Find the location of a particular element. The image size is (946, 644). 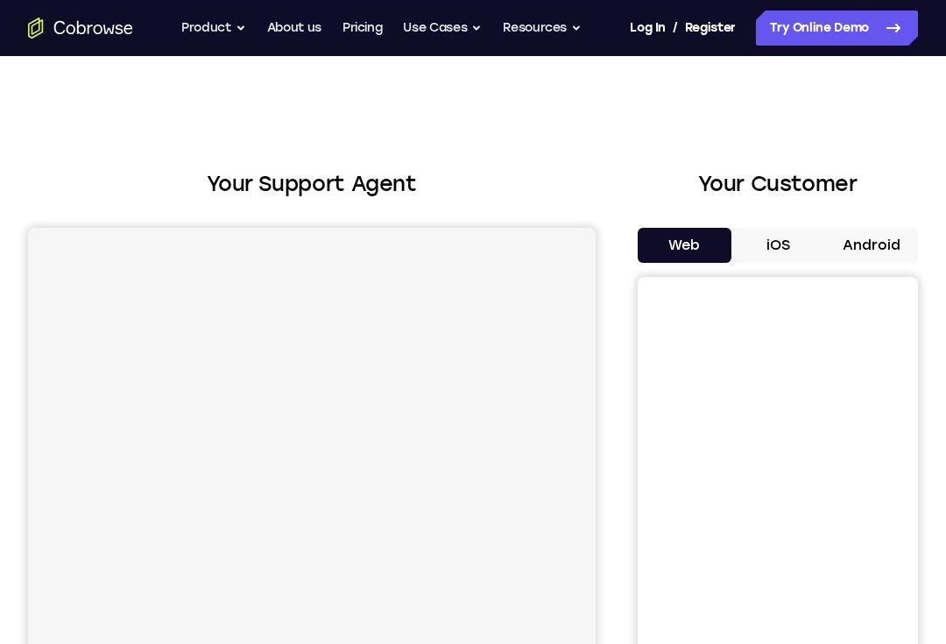

h2: Your Customer is located at coordinates (778, 184).